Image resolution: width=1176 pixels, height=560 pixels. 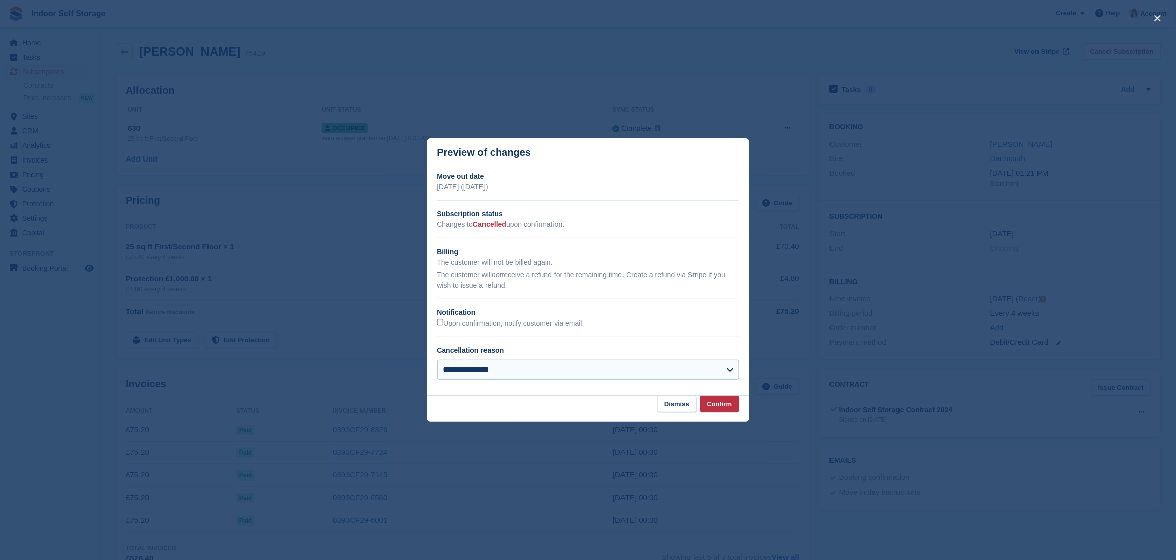 What do you see at coordinates (470, 350) in the screenshot?
I see `label: Cancellation reason` at bounding box center [470, 350].